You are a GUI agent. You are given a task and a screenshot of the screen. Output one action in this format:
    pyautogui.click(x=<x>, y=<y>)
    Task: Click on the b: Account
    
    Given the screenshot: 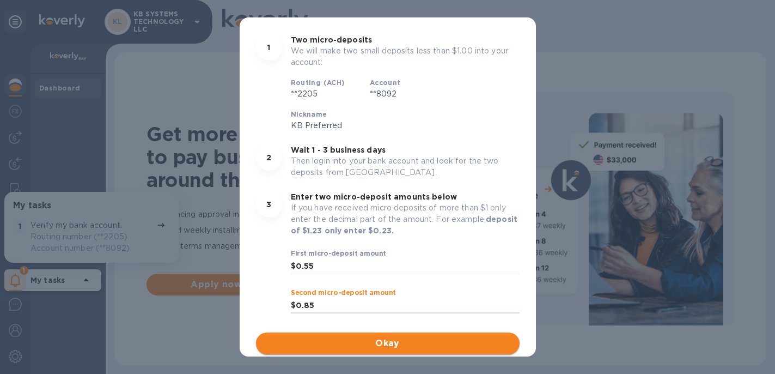 What is the action you would take?
    pyautogui.click(x=385, y=82)
    